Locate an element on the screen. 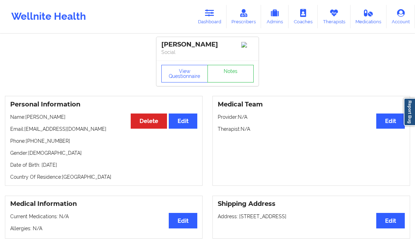  p: Current Medications: N/A is located at coordinates (104, 216).